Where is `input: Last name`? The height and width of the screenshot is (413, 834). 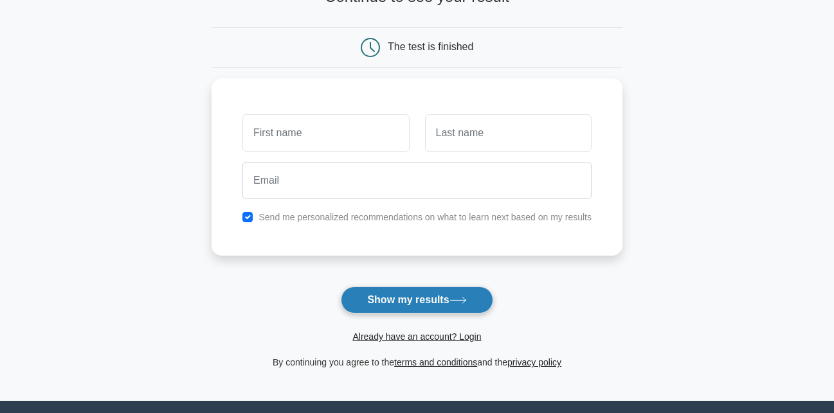 input: Last name is located at coordinates (508, 133).